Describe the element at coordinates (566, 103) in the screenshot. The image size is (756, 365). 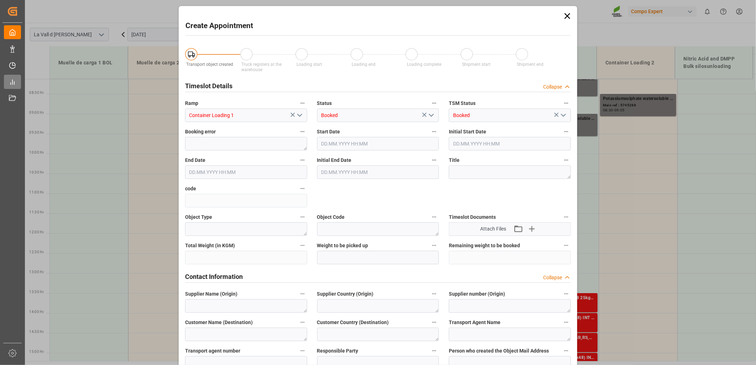
I see `button: TSM Status` at that location.